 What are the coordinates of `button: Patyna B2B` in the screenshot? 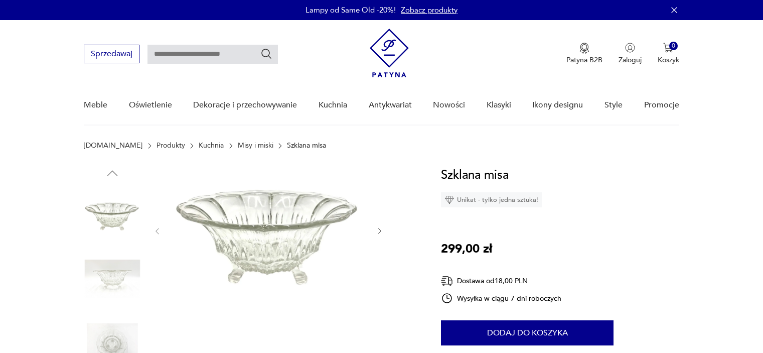 It's located at (584, 54).